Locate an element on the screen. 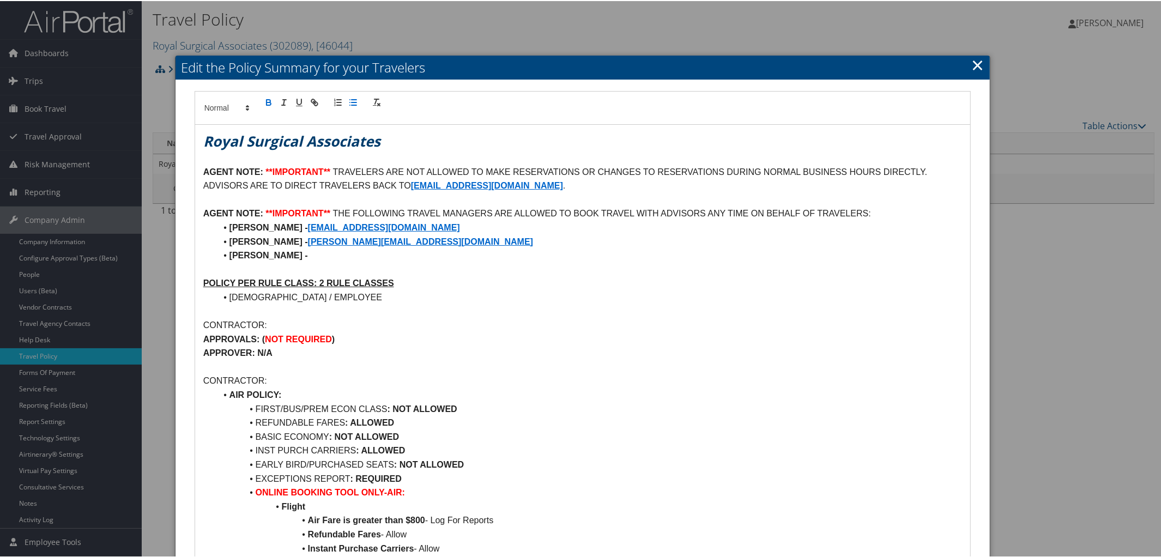 The width and height of the screenshot is (1161, 557). p: TRAVELERS ARE NOT ALLOWED TO MAKE RESERVATIONS OR CHANGES TO RESERVATIONS DURING NORMAL BUSINESS ... is located at coordinates (583, 178).